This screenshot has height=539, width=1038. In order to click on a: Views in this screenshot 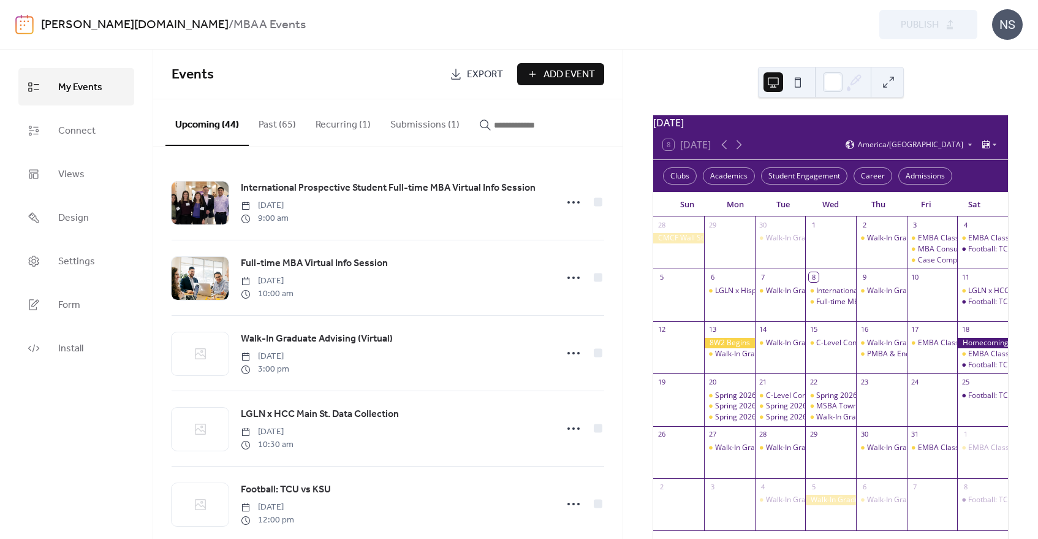, I will do `click(76, 173)`.